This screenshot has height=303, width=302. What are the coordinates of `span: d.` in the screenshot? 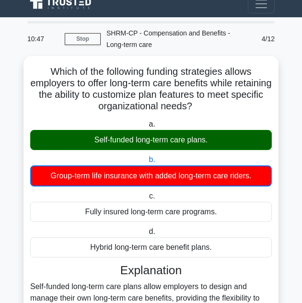 It's located at (152, 231).